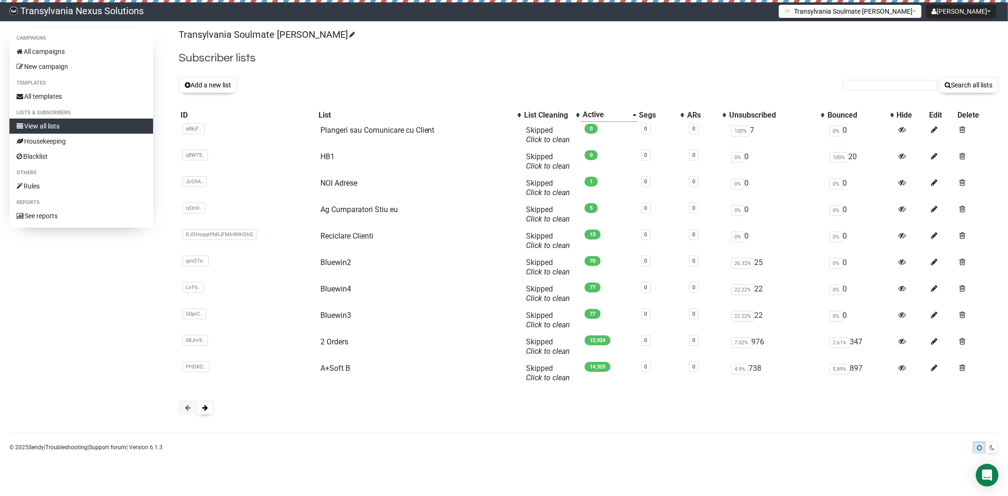 The width and height of the screenshot is (1008, 496). What do you see at coordinates (336, 315) in the screenshot?
I see `a: Bluewin3` at bounding box center [336, 315].